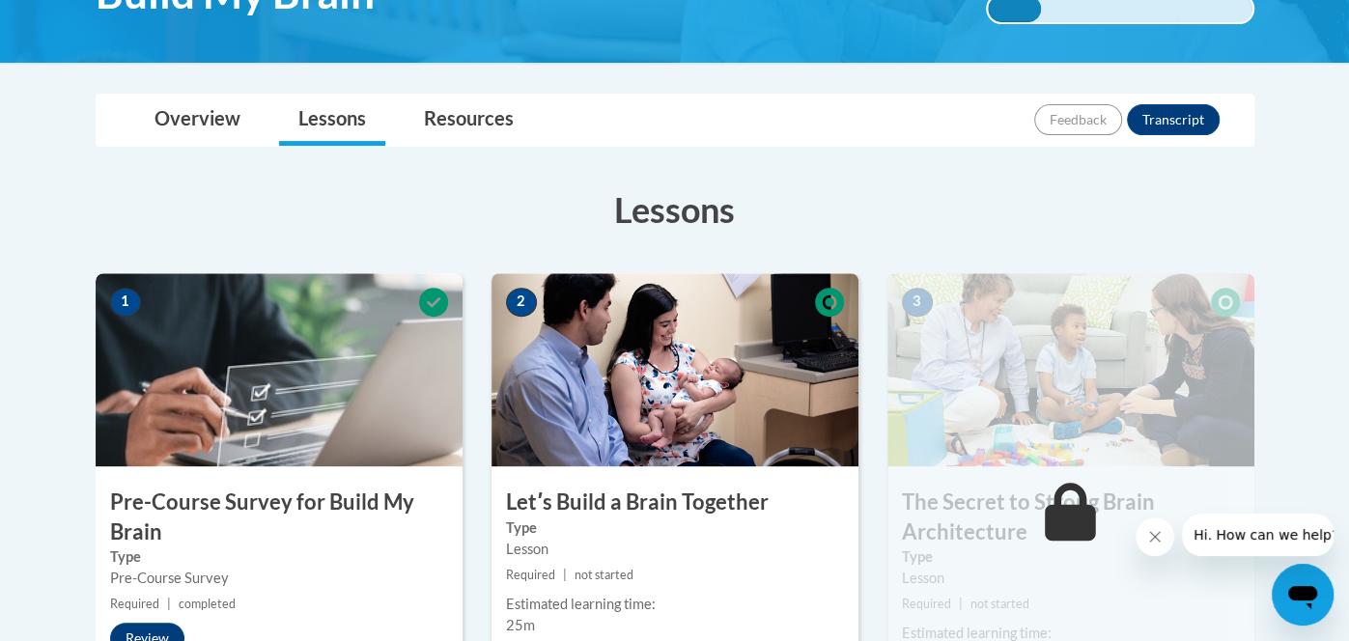  Describe the element at coordinates (332, 120) in the screenshot. I see `a: Lessons` at that location.